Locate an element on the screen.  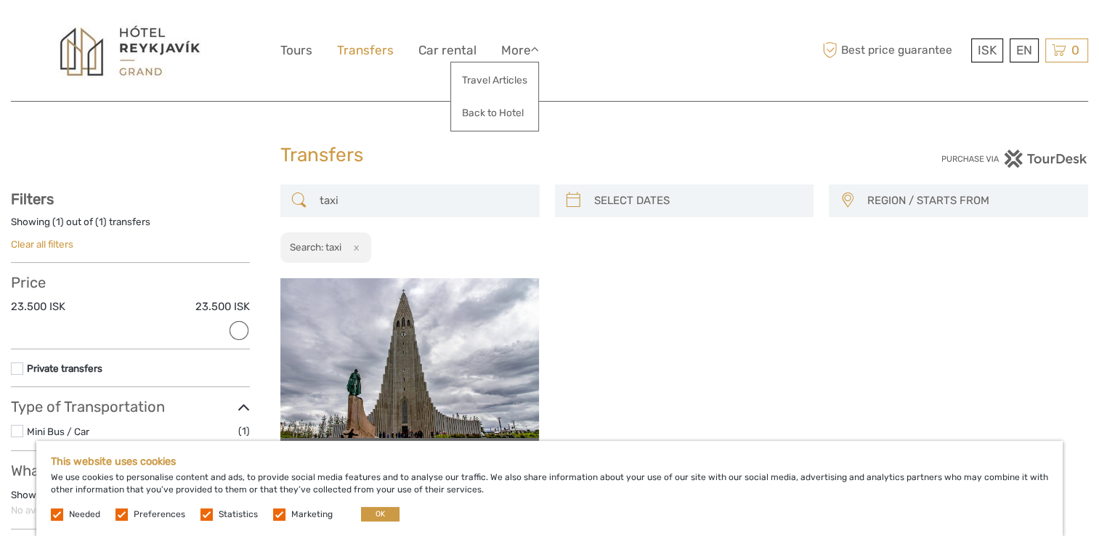
h3: What do you want to do? is located at coordinates (130, 471).